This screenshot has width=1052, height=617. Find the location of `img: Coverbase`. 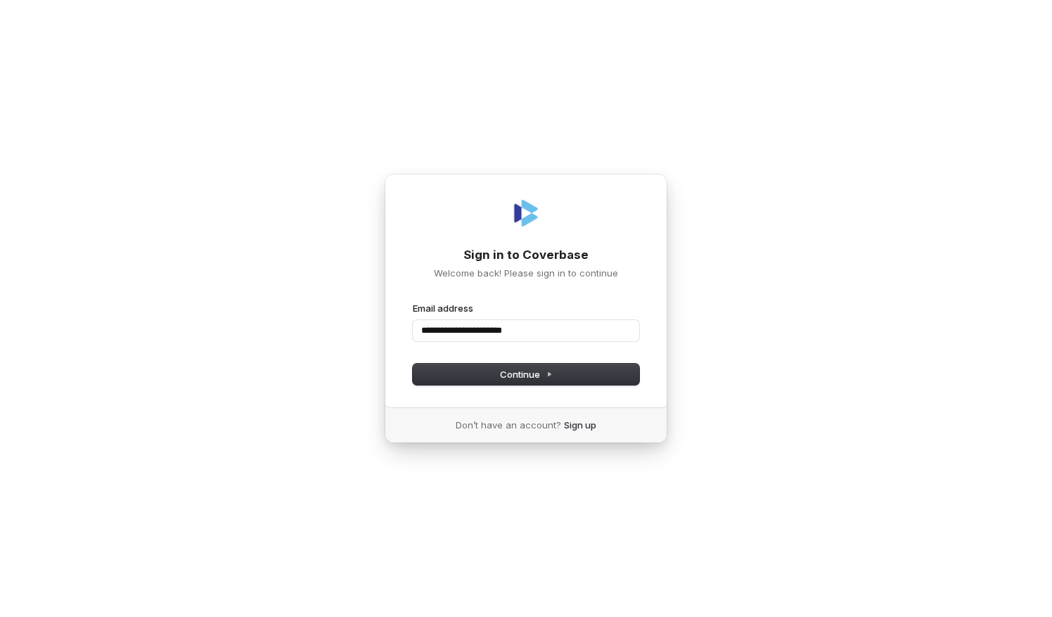

img: Coverbase is located at coordinates (526, 213).